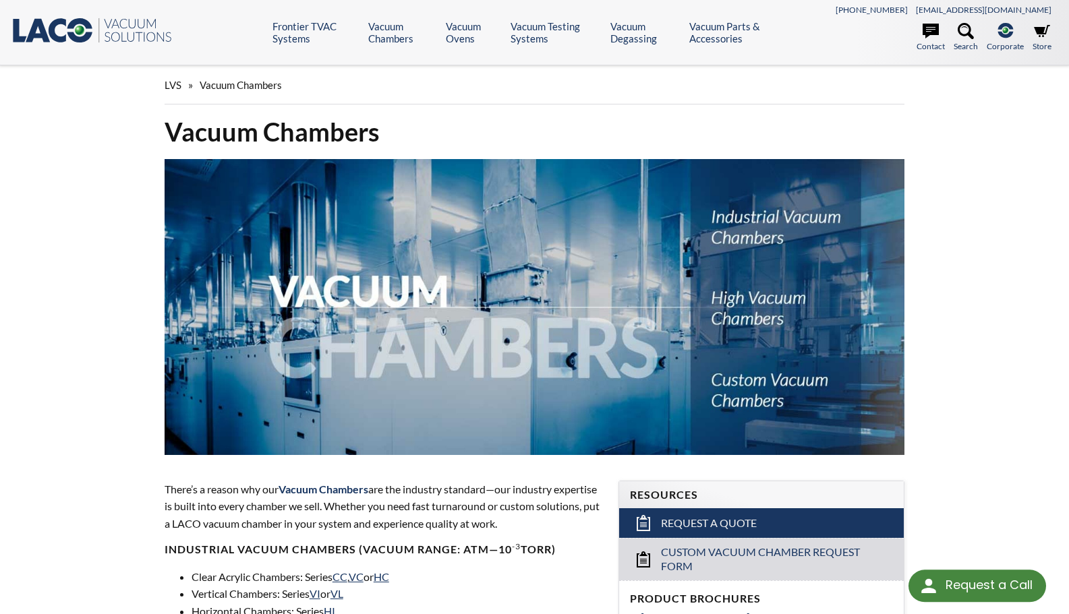  Describe the element at coordinates (315, 32) in the screenshot. I see `a: Frontier TVAC Systems` at that location.